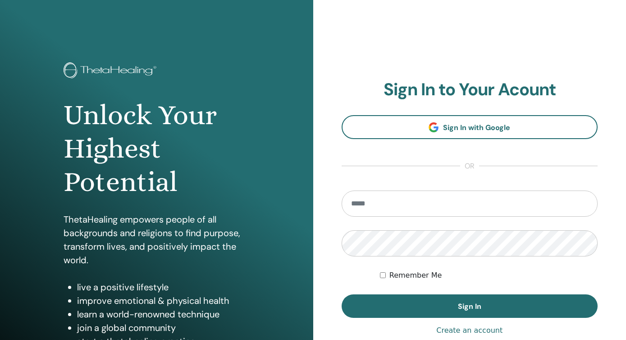 This screenshot has height=340, width=626. I want to click on li: improve emotional & physical health, so click(163, 300).